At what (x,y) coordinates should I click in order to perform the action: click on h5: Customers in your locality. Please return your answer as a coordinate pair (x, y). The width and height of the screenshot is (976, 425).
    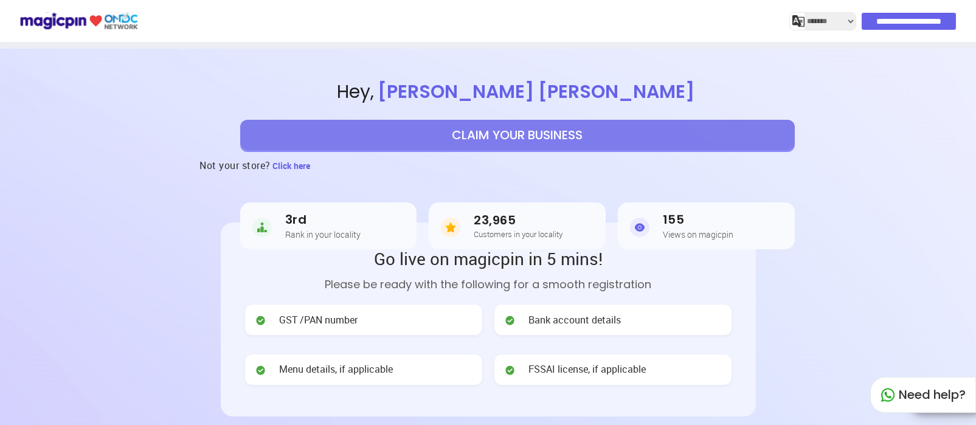
    Looking at the image, I should click on (518, 234).